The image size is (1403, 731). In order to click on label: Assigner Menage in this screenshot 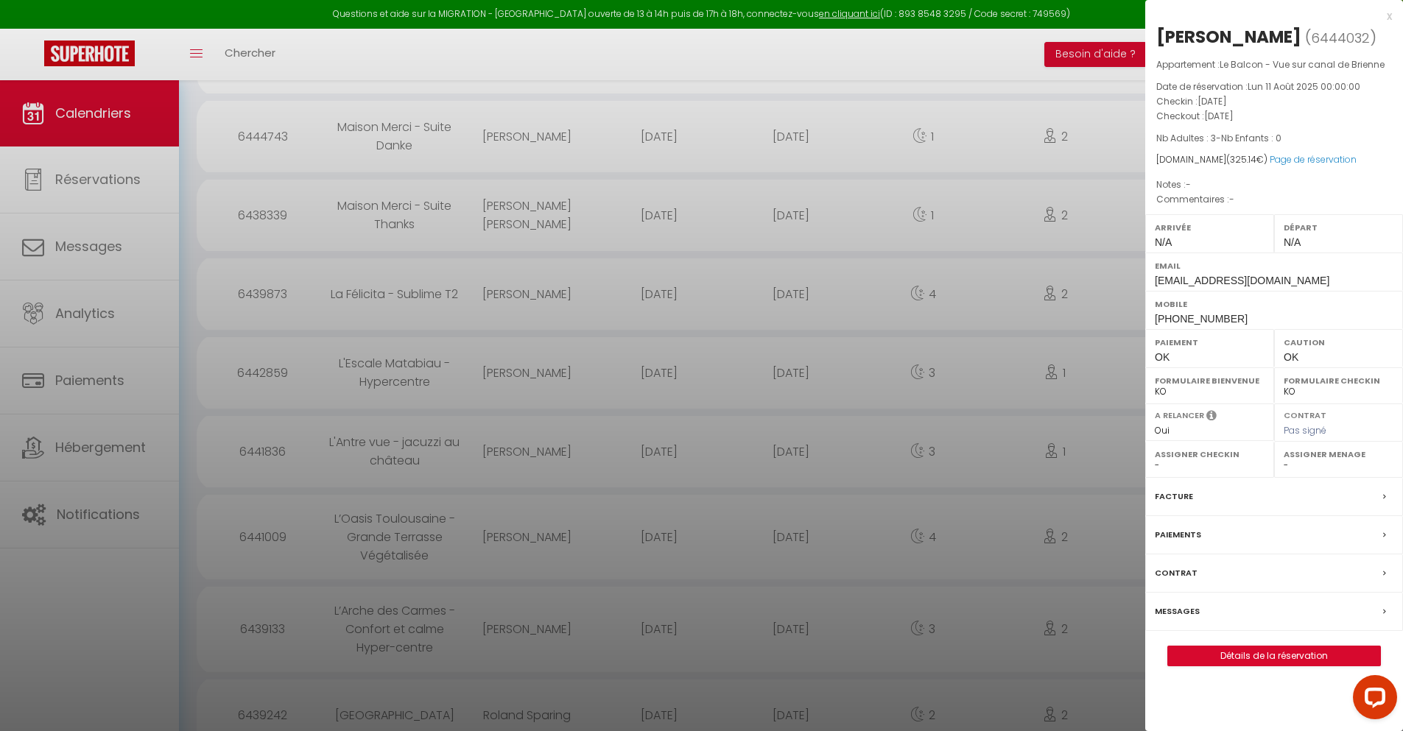, I will do `click(1338, 454)`.